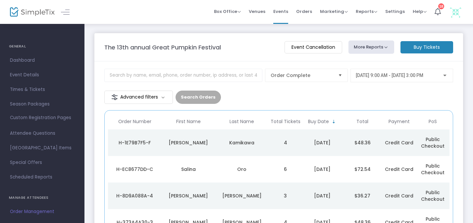 Image resolution: width=473 pixels, height=223 pixels. What do you see at coordinates (42, 162) in the screenshot?
I see `span: Special Offers` at bounding box center [42, 162].